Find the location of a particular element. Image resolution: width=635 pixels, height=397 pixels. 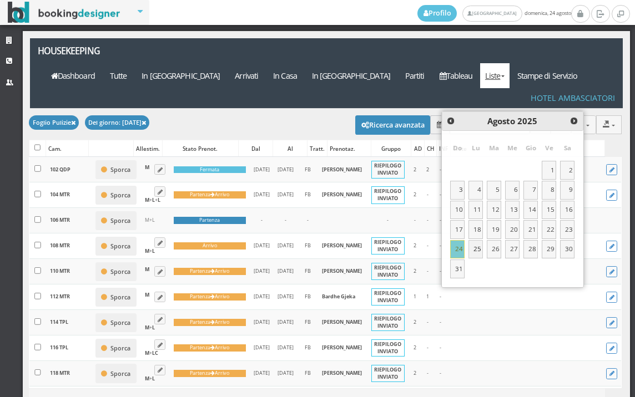

a: 28 is located at coordinates (530, 250).